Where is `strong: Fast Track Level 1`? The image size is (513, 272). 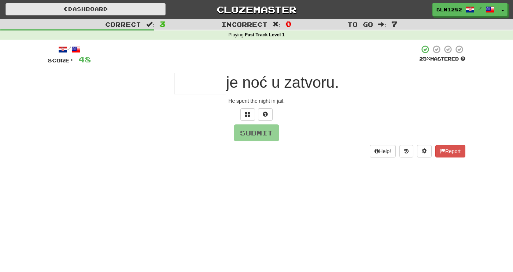
strong: Fast Track Level 1 is located at coordinates (265, 35).